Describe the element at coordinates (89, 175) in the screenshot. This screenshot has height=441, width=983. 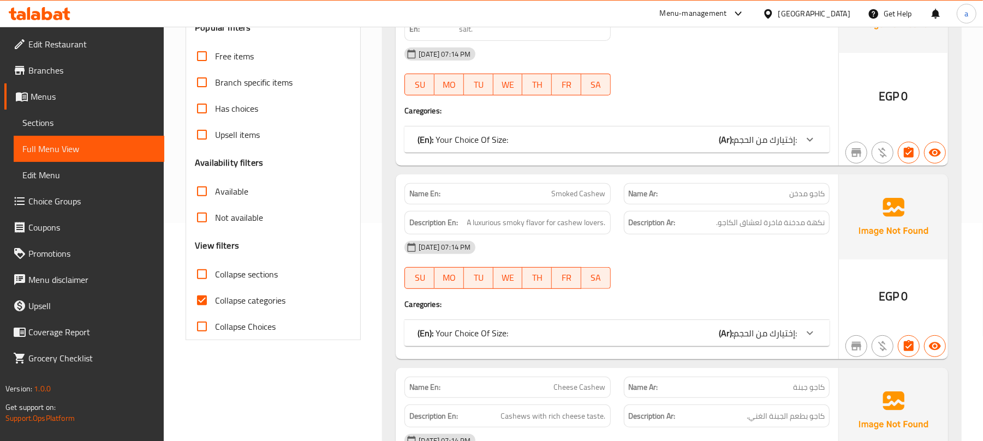
I see `a: Edit Menu` at that location.